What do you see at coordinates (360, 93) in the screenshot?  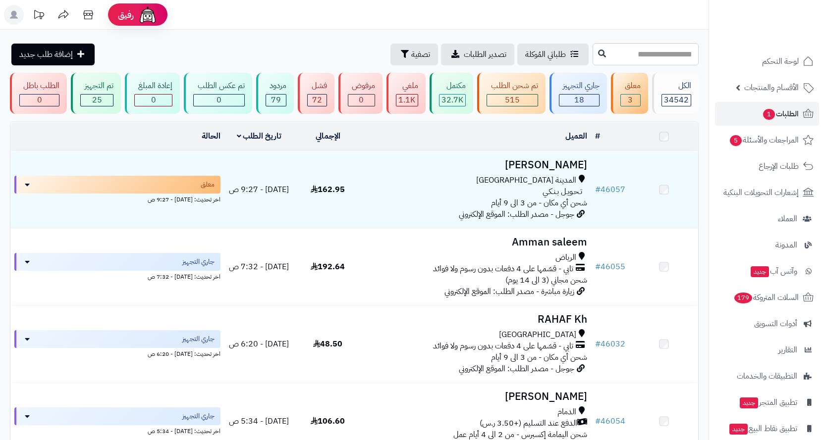 I see `a: مرفوض 0` at bounding box center [360, 93].